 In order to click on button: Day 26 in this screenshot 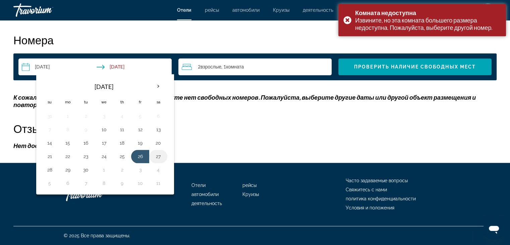, I will do `click(140, 156)`.